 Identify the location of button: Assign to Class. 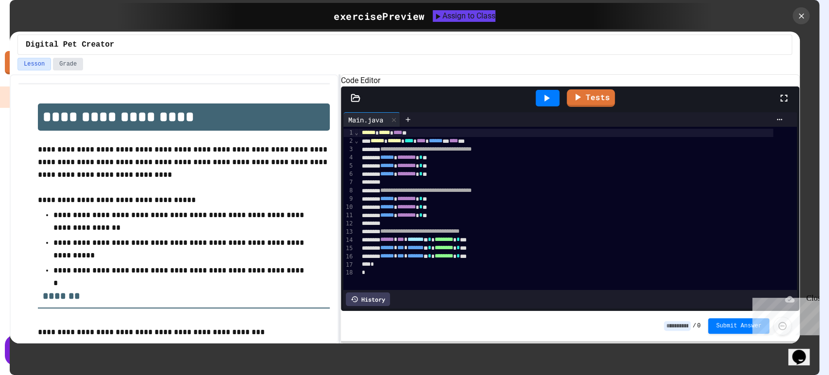
(464, 16).